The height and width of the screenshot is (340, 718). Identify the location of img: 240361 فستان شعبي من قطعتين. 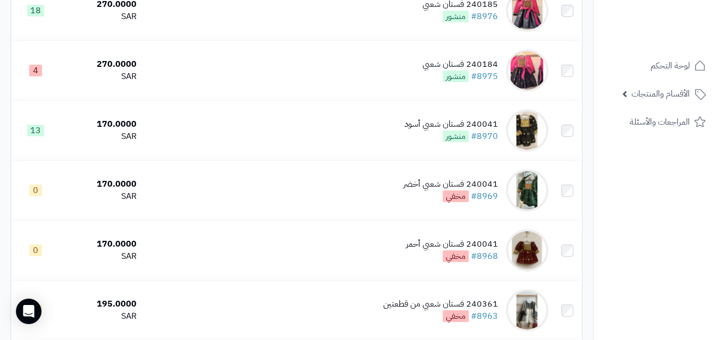
(527, 311).